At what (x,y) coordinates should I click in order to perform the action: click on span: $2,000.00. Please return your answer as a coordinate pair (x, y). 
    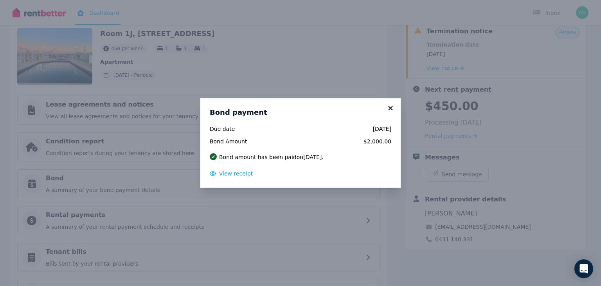
    Looking at the image, I should click on (330, 141).